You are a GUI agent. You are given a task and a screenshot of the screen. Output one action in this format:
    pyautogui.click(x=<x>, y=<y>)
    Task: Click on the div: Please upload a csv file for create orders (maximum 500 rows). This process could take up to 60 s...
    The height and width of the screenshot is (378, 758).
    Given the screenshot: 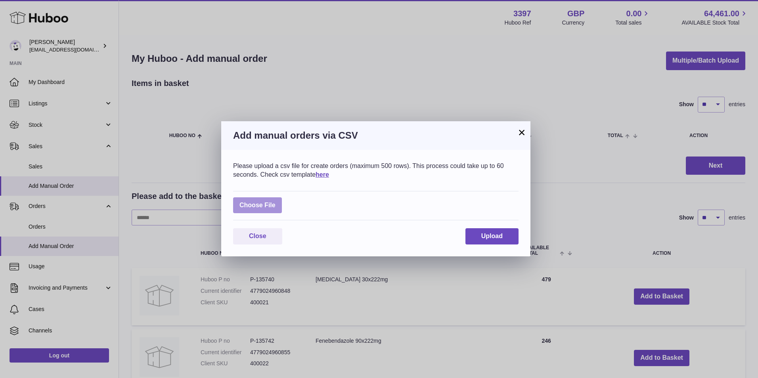 What is the action you would take?
    pyautogui.click(x=376, y=170)
    